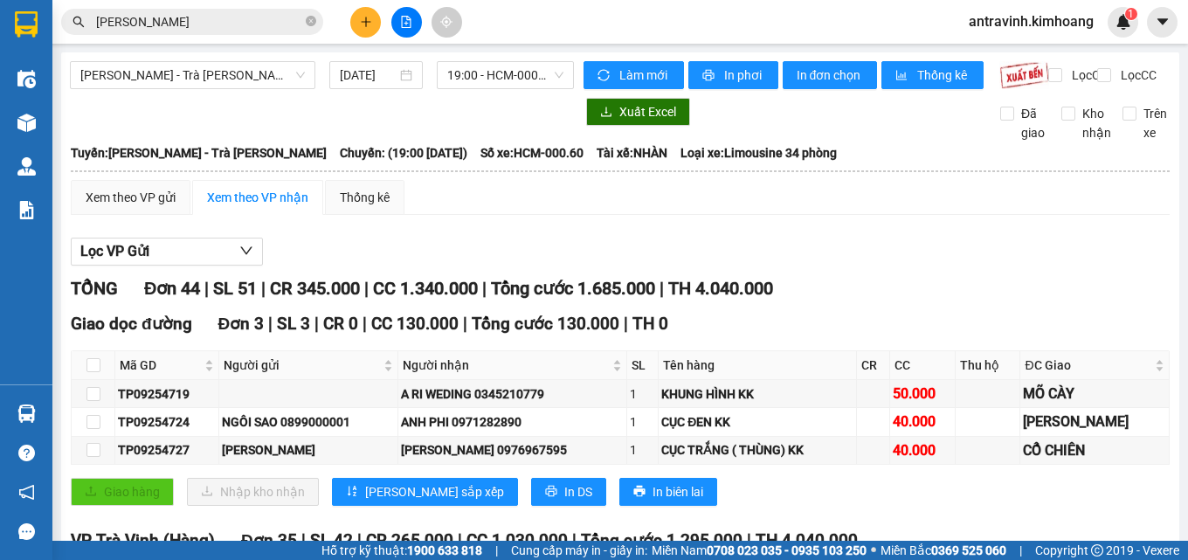 Image resolution: width=1188 pixels, height=560 pixels. I want to click on div: Xem theo VP gửi, so click(130, 197).